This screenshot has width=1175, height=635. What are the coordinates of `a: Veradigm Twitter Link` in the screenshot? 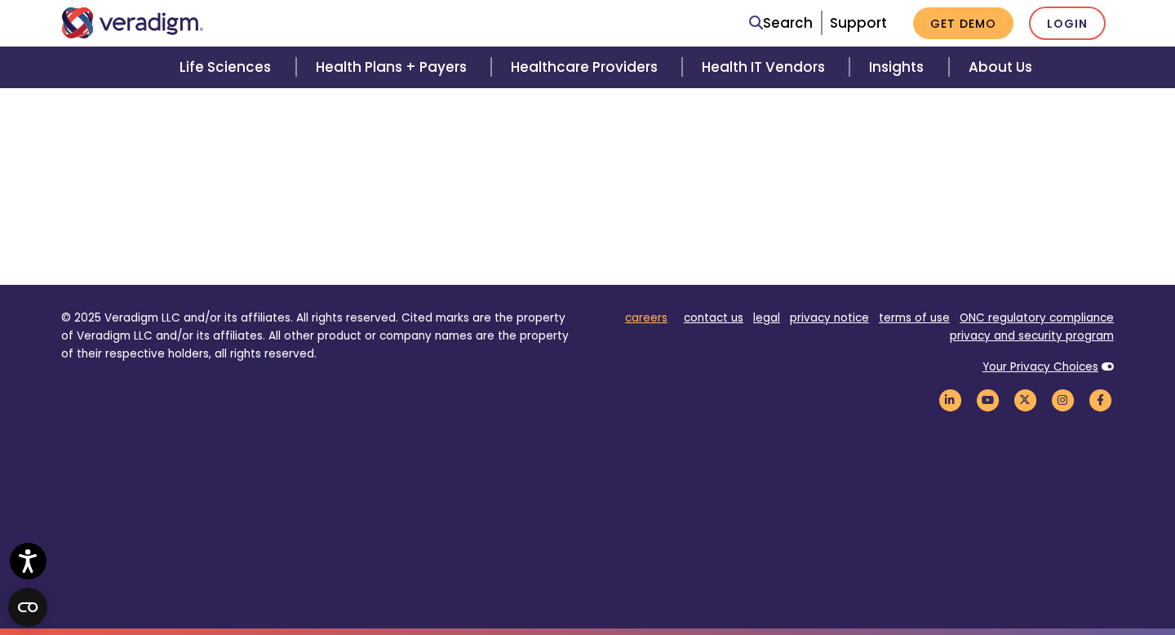 It's located at (1025, 399).